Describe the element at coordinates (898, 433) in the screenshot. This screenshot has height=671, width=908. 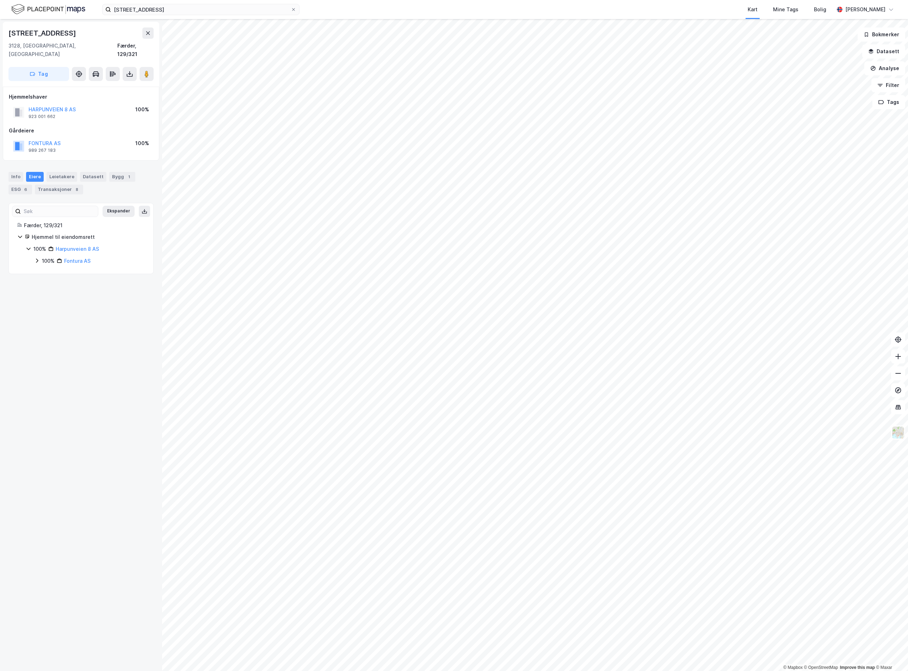
I see `img: Z` at that location.